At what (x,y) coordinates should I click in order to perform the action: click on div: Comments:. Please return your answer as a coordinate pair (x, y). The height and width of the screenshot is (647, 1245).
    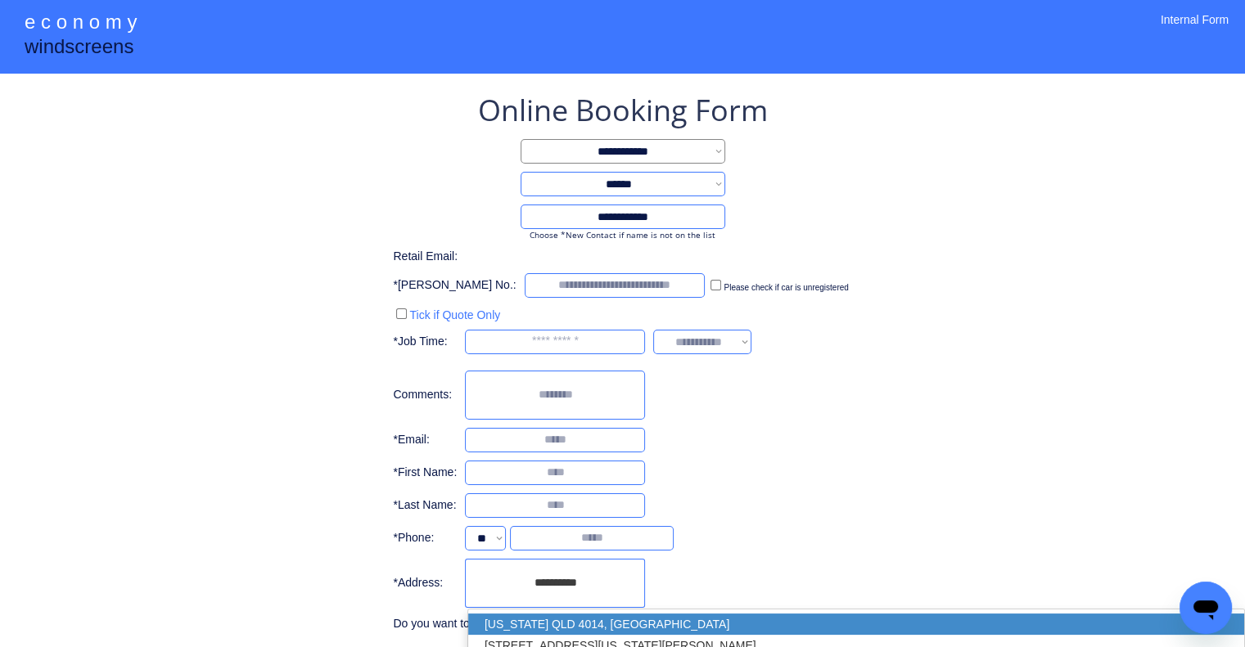
    Looking at the image, I should click on (425, 395).